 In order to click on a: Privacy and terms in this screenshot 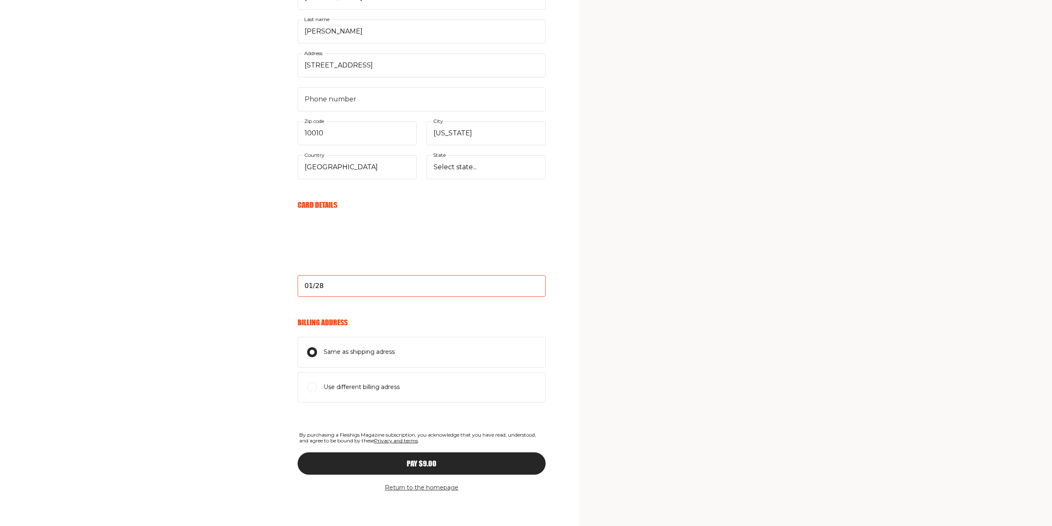, I will do `click(396, 440)`.